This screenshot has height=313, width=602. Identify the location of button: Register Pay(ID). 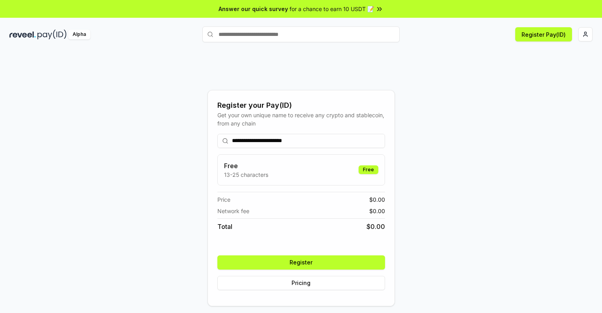
(544, 34).